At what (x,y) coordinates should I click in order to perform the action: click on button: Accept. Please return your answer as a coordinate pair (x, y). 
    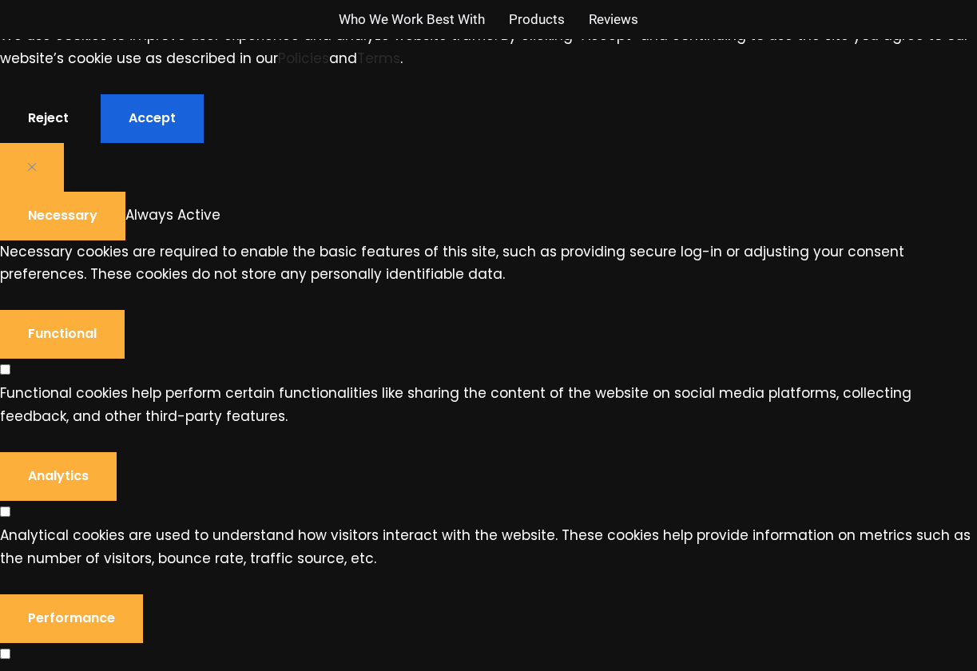
    Looking at the image, I should click on (152, 118).